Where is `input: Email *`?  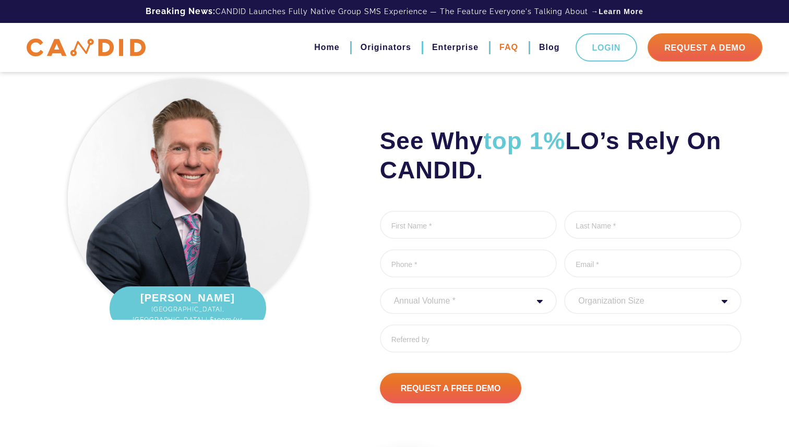
input: Email * is located at coordinates (653, 264).